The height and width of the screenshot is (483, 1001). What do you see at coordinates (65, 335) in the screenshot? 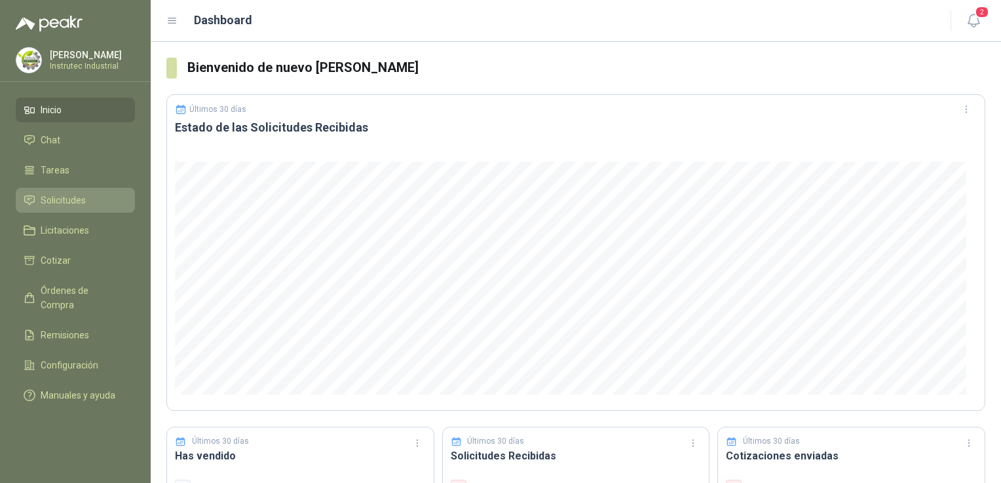
I see `span: Remisiones` at bounding box center [65, 335].